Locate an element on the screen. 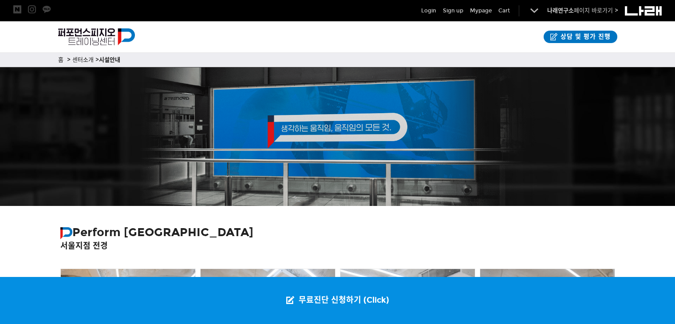 The height and width of the screenshot is (324, 675). span: Mypage is located at coordinates (481, 11).